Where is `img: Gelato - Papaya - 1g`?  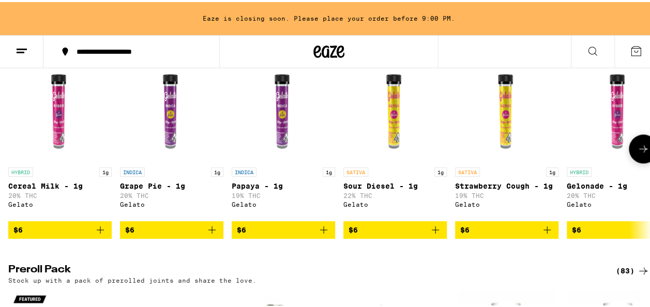 img: Gelato - Papaya - 1g is located at coordinates (283, 109).